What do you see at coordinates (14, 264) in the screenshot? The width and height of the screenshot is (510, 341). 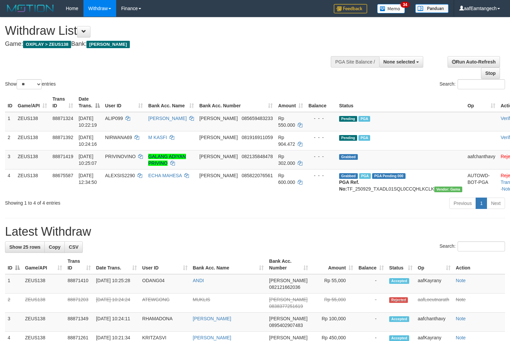 I see `th: ID: activate to sort column descending` at bounding box center [14, 264].